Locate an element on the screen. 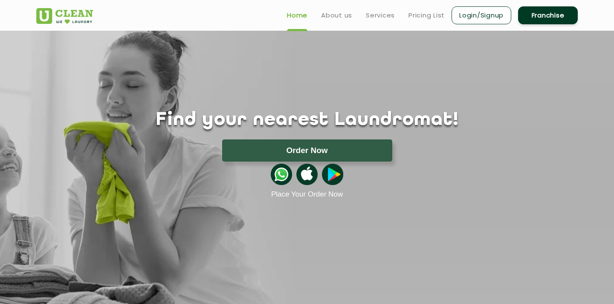 The width and height of the screenshot is (614, 304). a: About us is located at coordinates (336, 15).